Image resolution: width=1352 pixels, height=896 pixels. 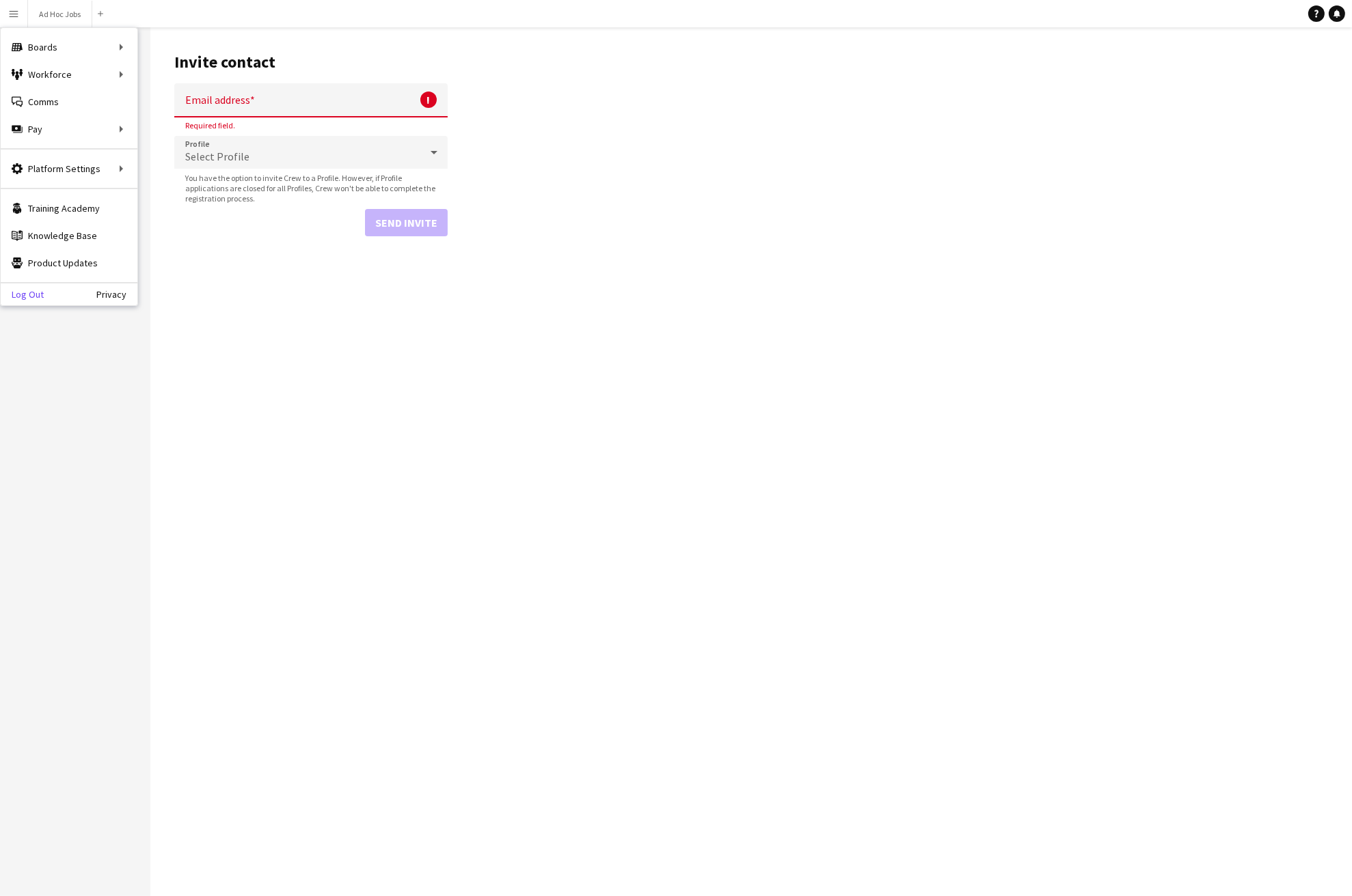 I want to click on a: Product Updates, so click(x=69, y=263).